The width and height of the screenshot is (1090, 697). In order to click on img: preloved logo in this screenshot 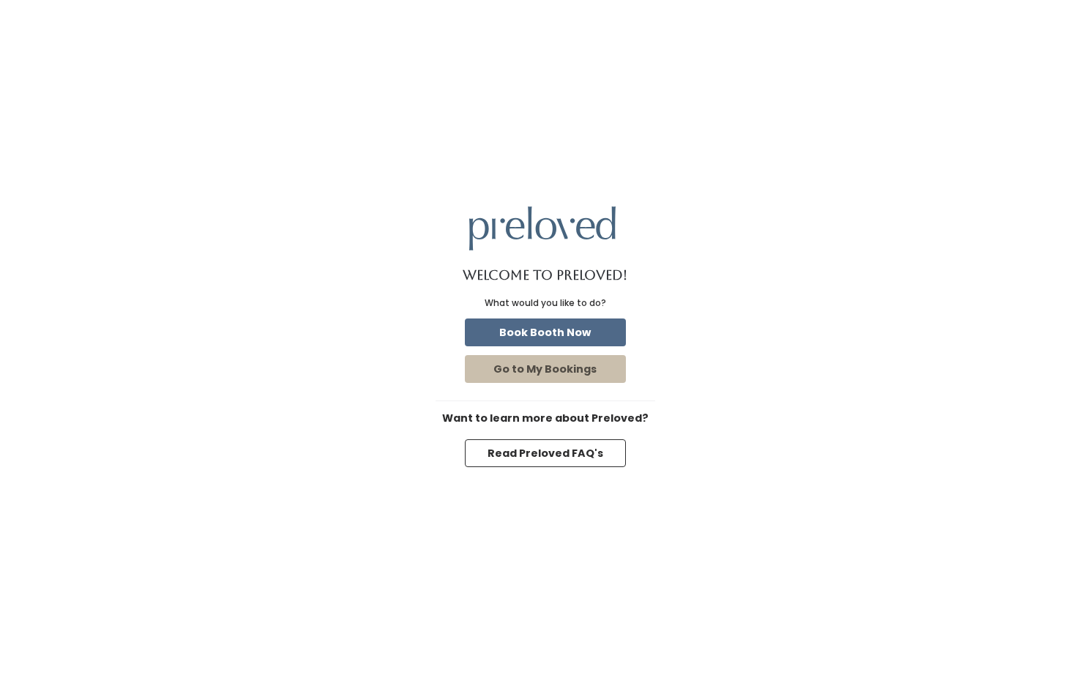, I will do `click(542, 228)`.